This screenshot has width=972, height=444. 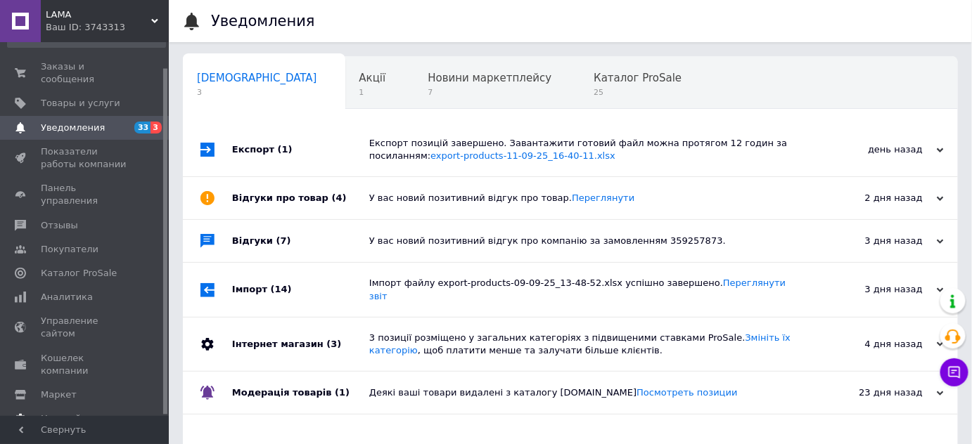 What do you see at coordinates (586, 150) in the screenshot?
I see `div: Експорт позицій завершено. Завантажити готовий файл можна протягом 12 годин за посиланням:` at bounding box center [586, 150].